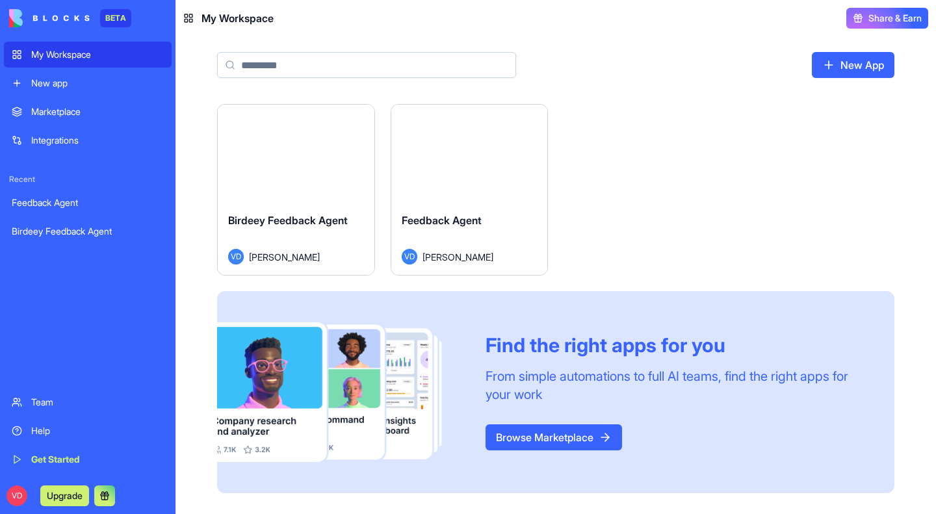  I want to click on span: Share & Earn, so click(895, 18).